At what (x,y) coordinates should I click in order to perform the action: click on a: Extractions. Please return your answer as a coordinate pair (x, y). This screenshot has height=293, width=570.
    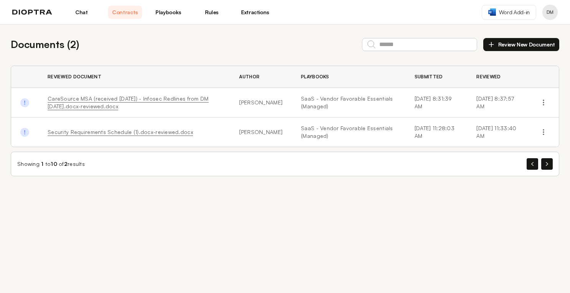
    Looking at the image, I should click on (255, 12).